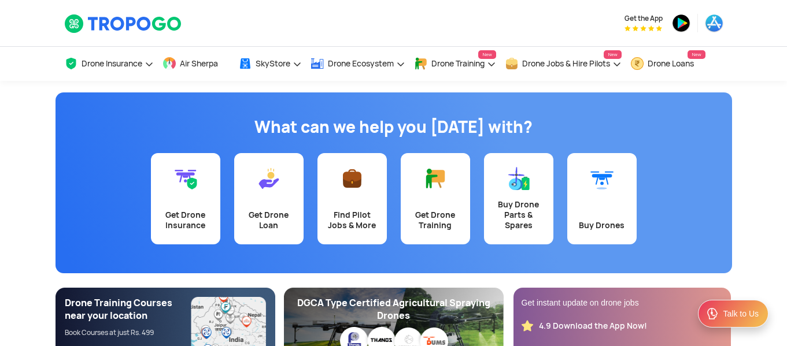  I want to click on div: 4.9 Download the App Now!, so click(593, 326).